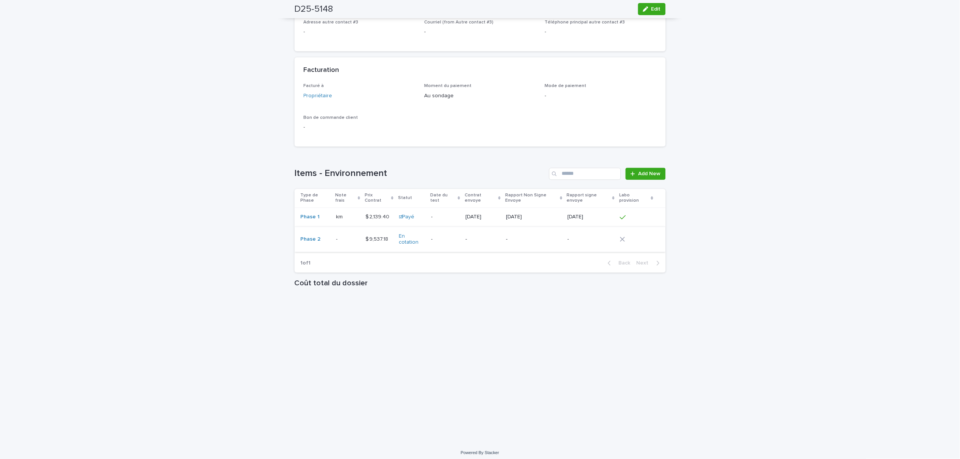 This screenshot has height=459, width=960. Describe the element at coordinates (634, 198) in the screenshot. I see `p: Labo provision` at that location.